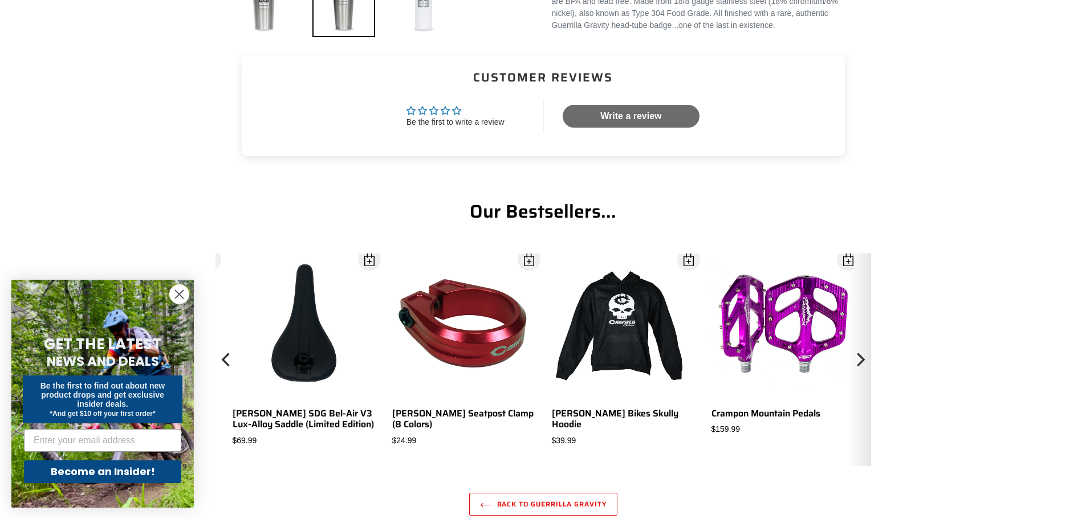 Image resolution: width=1086 pixels, height=519 pixels. I want to click on span: *And get $10 off your first order*, so click(102, 414).